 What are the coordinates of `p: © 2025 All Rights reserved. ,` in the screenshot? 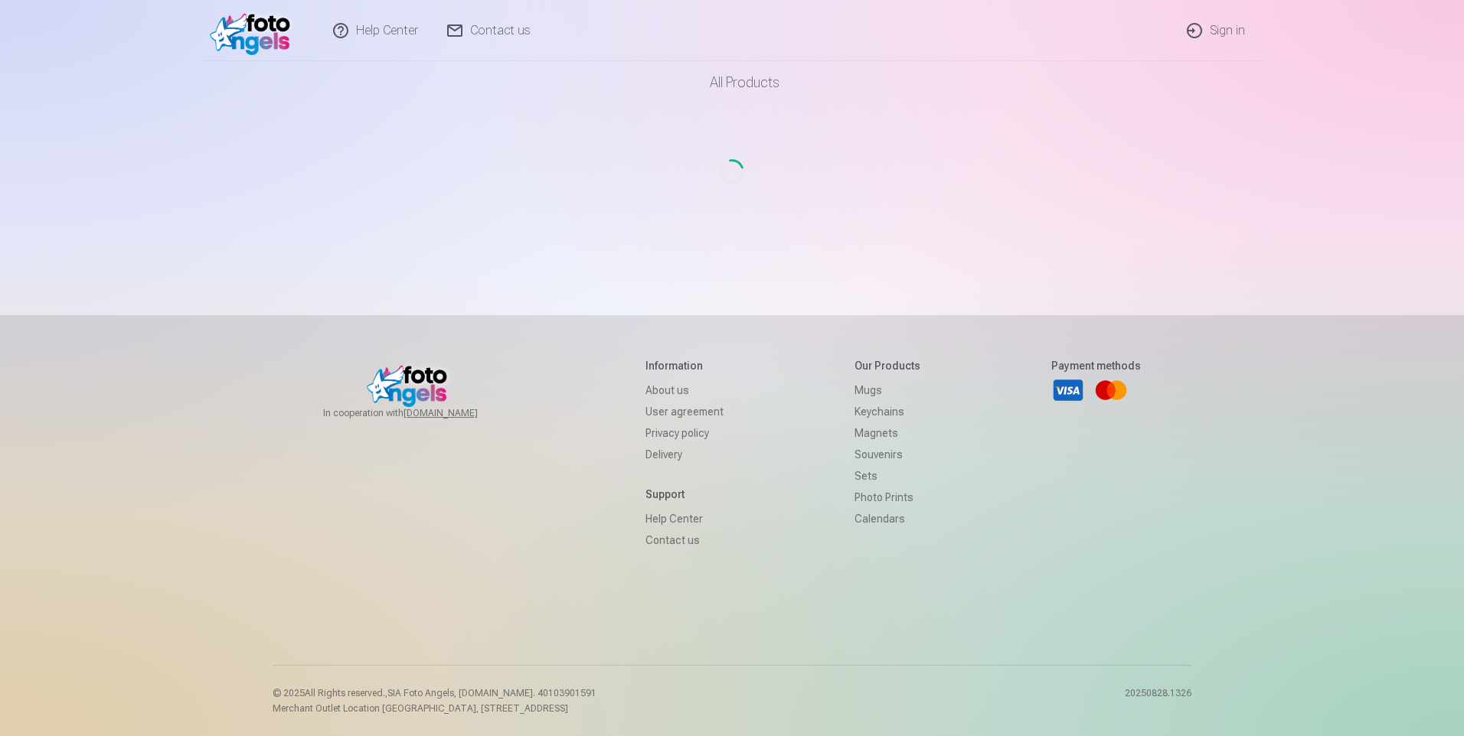 It's located at (434, 693).